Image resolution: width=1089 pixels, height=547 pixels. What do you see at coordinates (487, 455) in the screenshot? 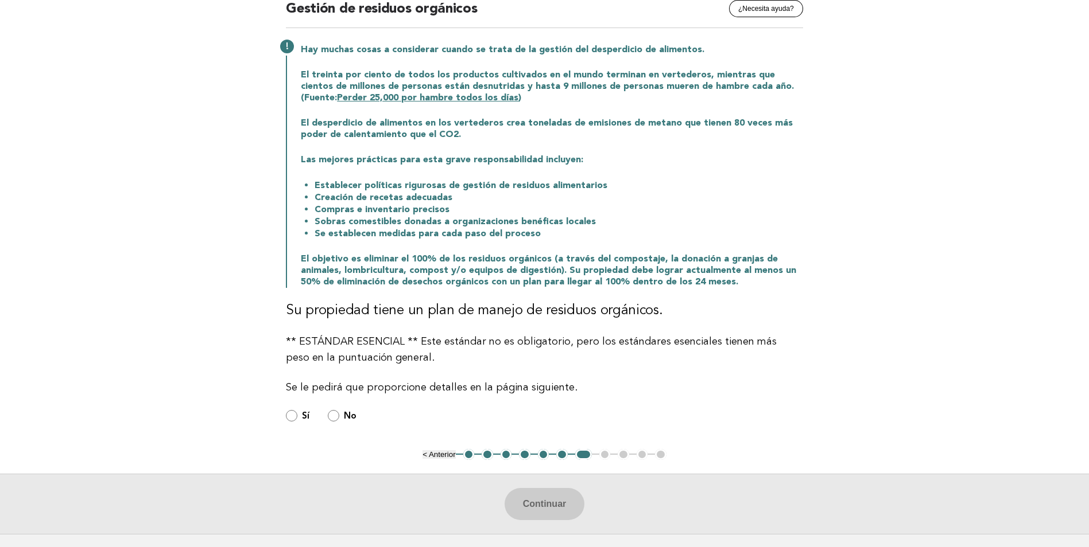
I see `button: 2` at bounding box center [487, 455].